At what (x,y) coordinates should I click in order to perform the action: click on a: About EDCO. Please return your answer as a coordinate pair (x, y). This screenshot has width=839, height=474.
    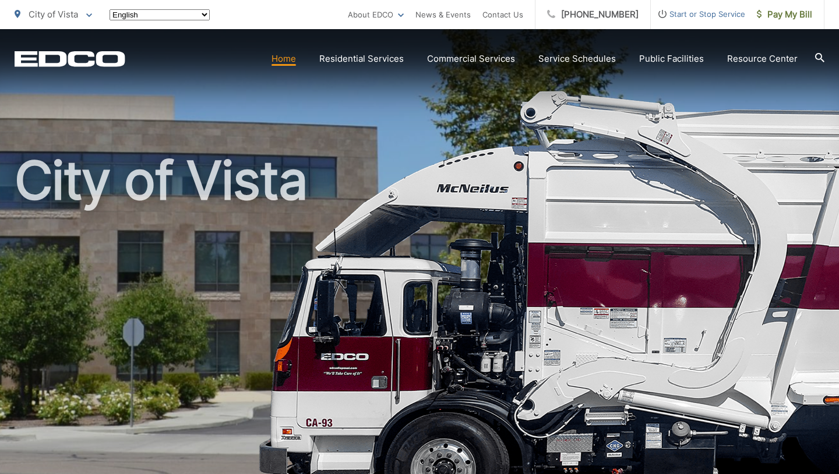
    Looking at the image, I should click on (376, 15).